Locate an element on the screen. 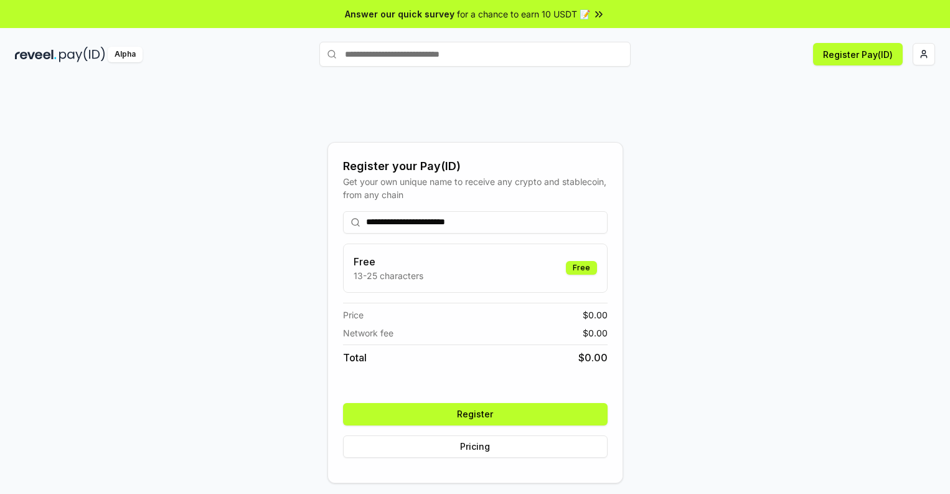 The image size is (950, 494). h3: Free is located at coordinates (389, 262).